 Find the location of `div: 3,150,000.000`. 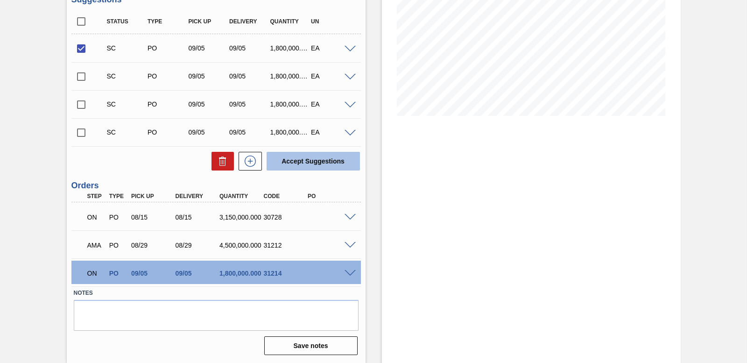

div: 3,150,000.000 is located at coordinates (241, 217).